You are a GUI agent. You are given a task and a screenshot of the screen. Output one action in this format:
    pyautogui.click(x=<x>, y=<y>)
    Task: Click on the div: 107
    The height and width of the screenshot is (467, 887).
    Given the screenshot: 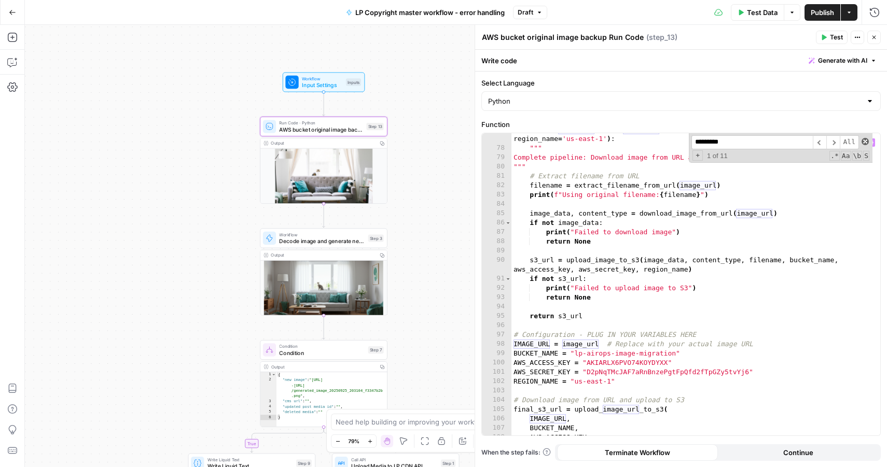 What is the action you would take?
    pyautogui.click(x=496, y=428)
    